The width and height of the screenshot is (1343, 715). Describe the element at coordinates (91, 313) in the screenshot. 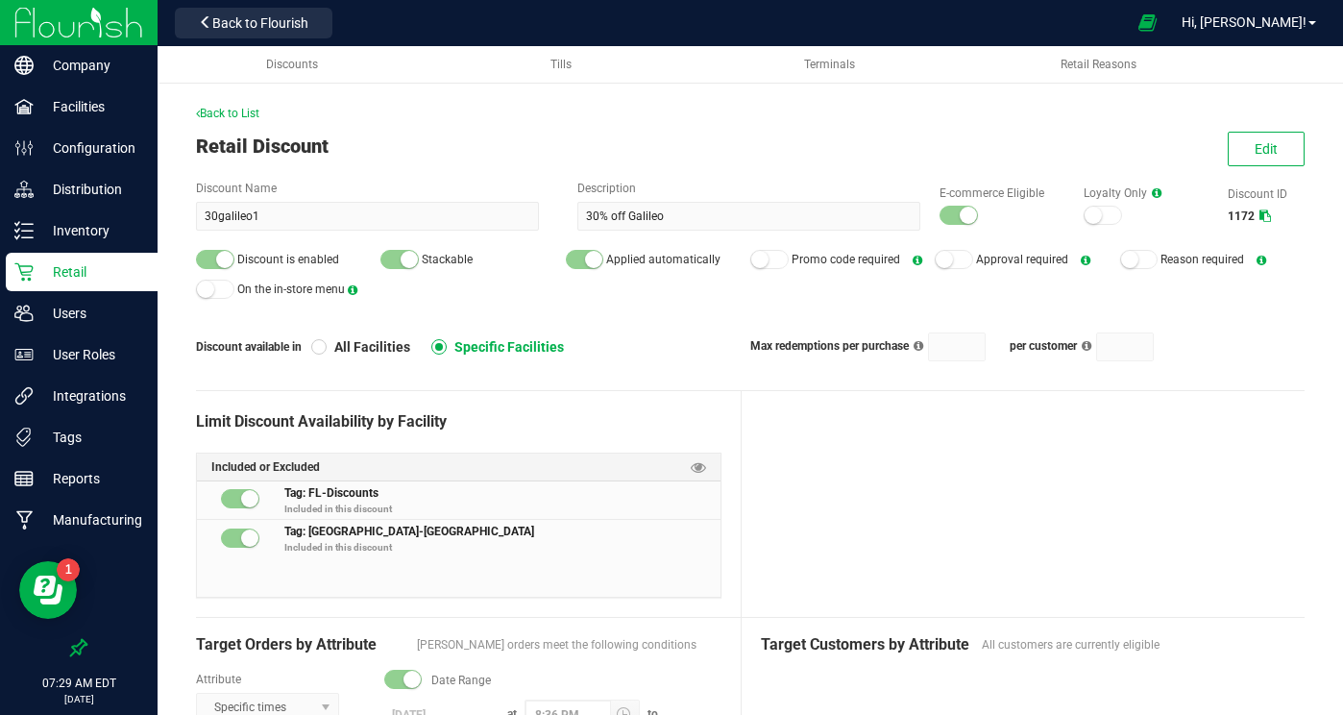

I see `p: Users` at that location.